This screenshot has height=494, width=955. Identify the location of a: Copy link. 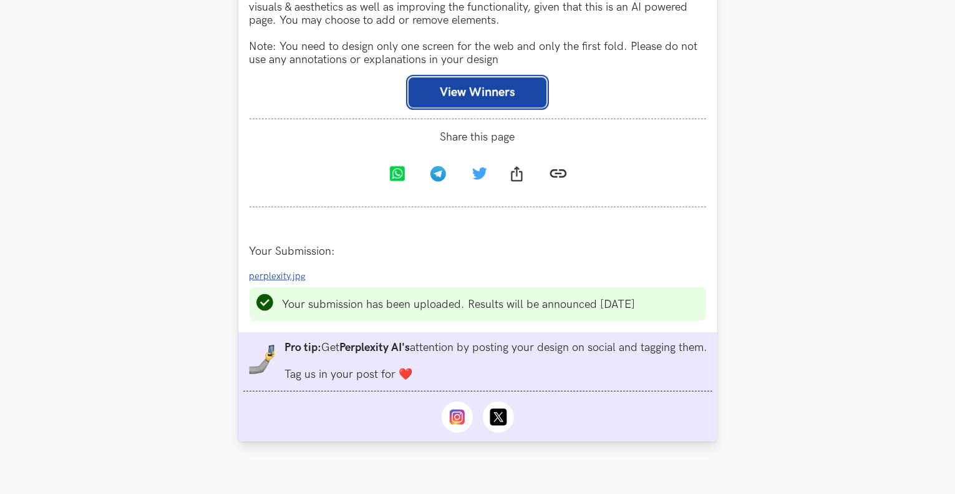
(559, 175).